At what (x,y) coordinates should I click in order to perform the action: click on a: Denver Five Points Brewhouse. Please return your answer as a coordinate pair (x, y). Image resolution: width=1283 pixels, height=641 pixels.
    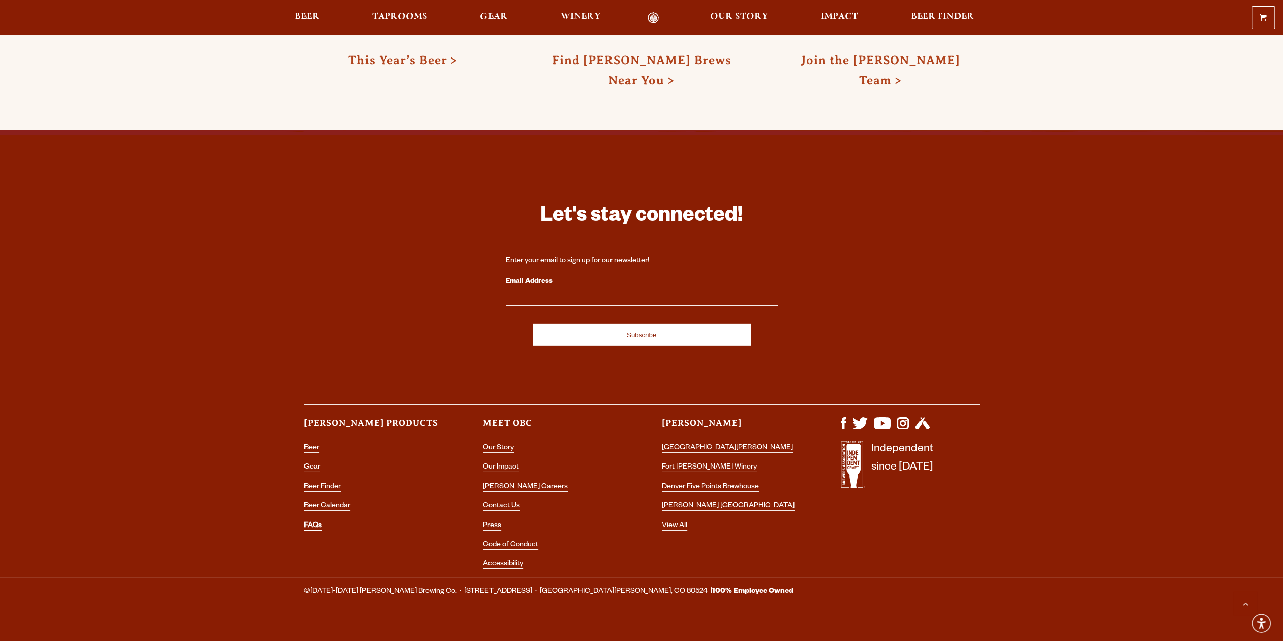
    Looking at the image, I should click on (710, 487).